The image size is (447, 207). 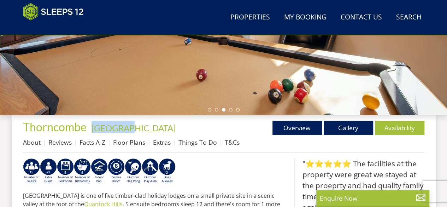 What do you see at coordinates (55, 126) in the screenshot?
I see `span: Thorncombe` at bounding box center [55, 126].